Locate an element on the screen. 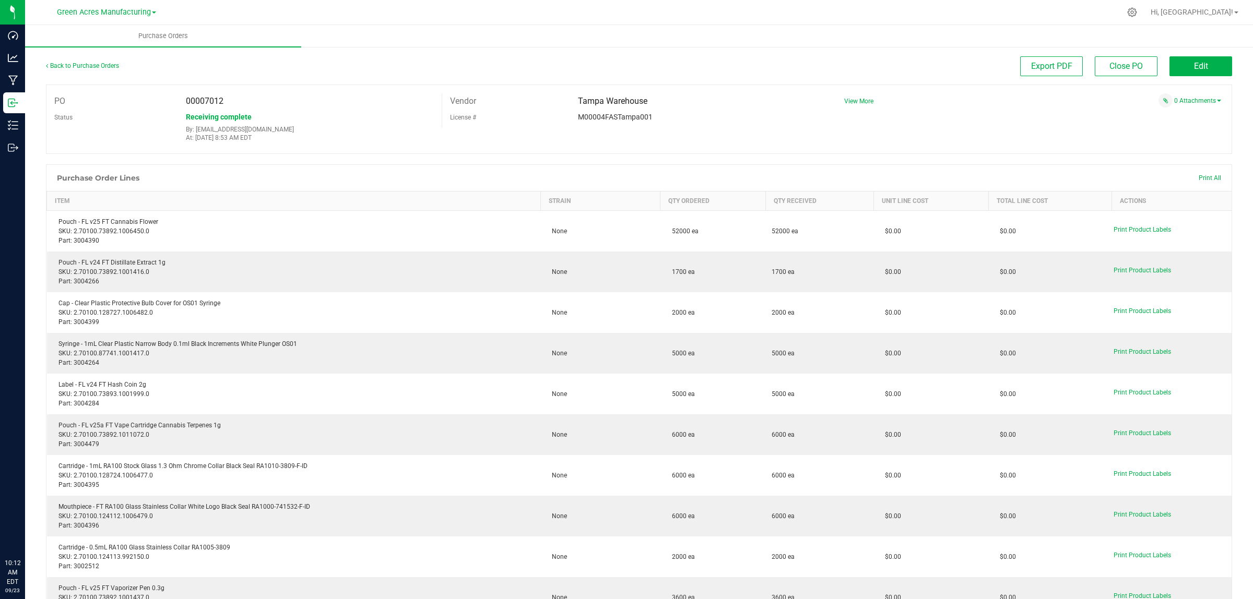 This screenshot has width=1253, height=599. span: Green Acres Manufacturing is located at coordinates (104, 12).